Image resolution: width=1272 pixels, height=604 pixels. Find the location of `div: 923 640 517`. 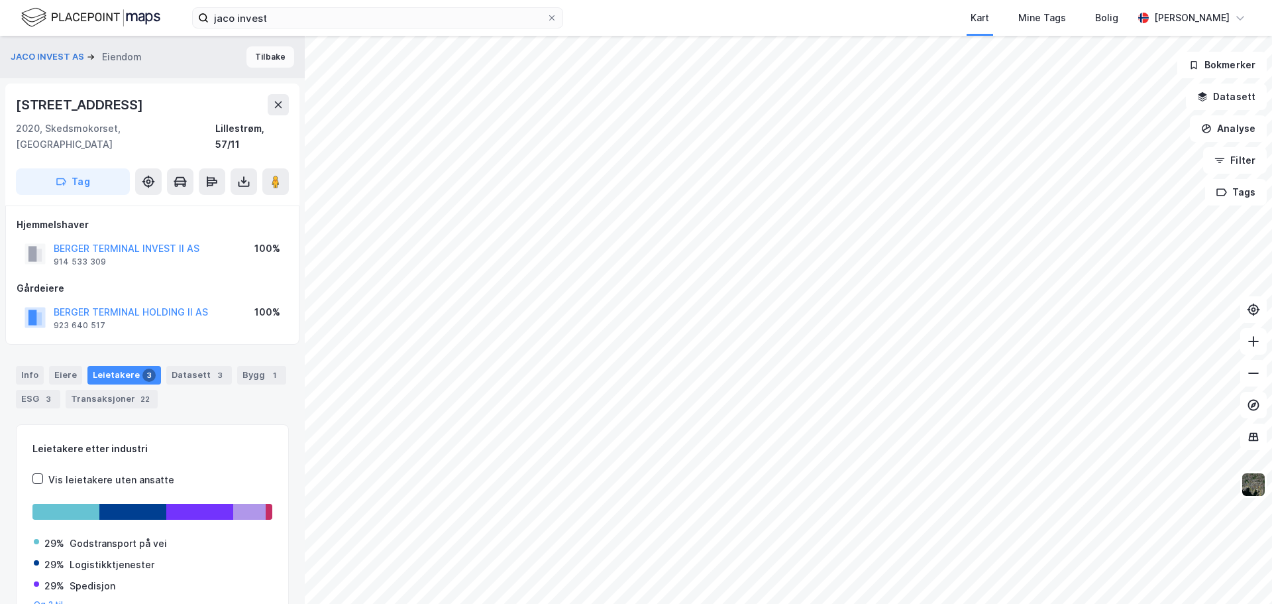

div: 923 640 517 is located at coordinates (80, 325).